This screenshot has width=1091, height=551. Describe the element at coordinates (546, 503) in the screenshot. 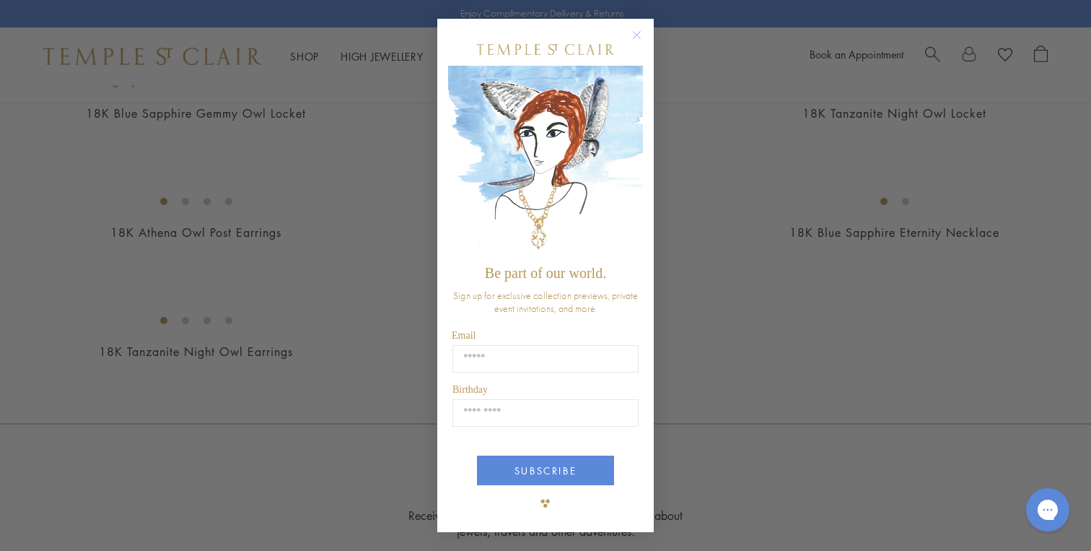

I see `img: TSC` at that location.